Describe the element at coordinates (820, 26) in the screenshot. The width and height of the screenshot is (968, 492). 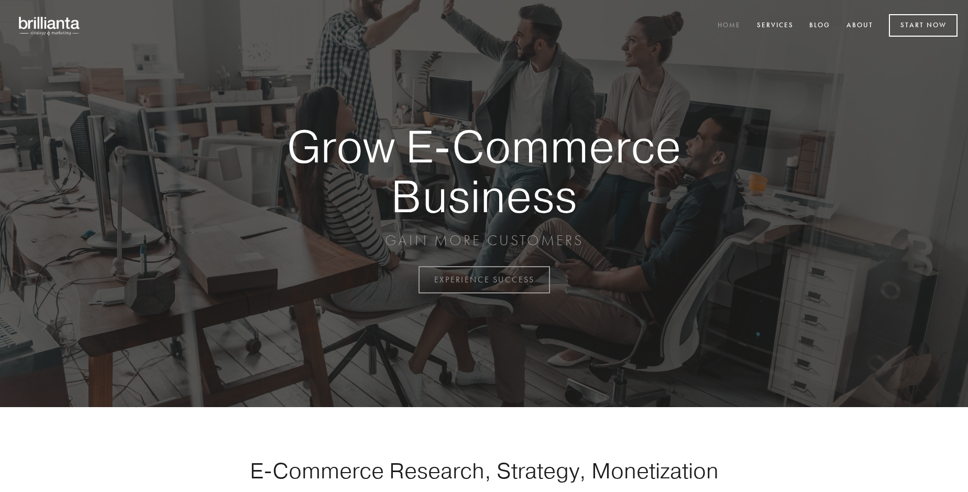
I see `a: Blog` at that location.